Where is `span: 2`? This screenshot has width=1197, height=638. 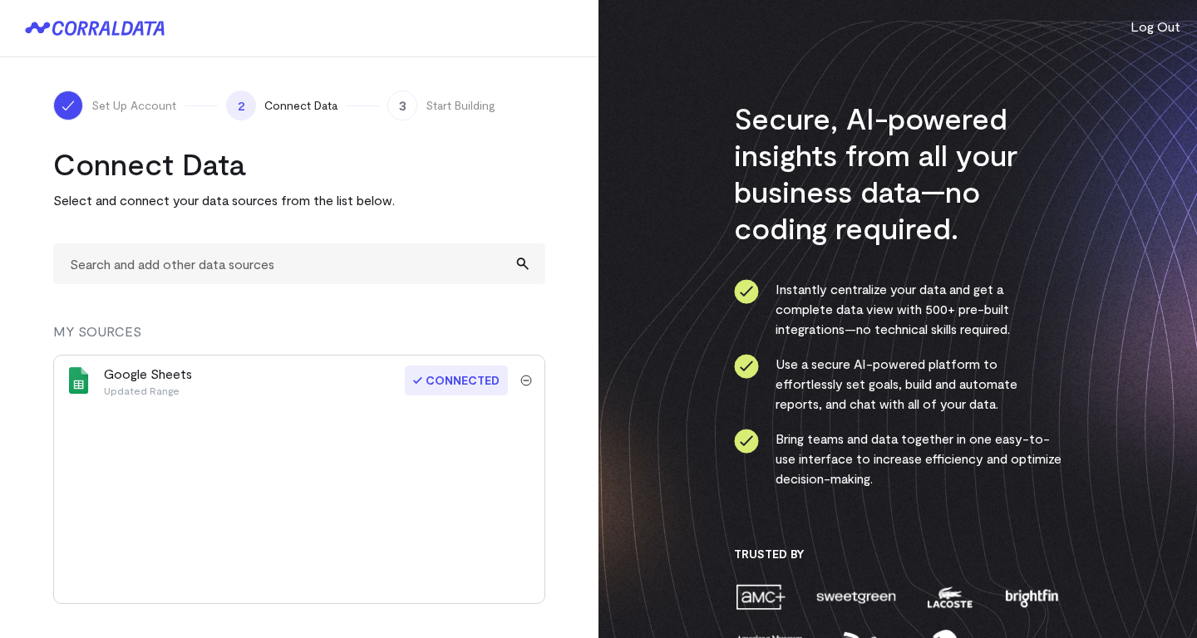 span: 2 is located at coordinates (241, 106).